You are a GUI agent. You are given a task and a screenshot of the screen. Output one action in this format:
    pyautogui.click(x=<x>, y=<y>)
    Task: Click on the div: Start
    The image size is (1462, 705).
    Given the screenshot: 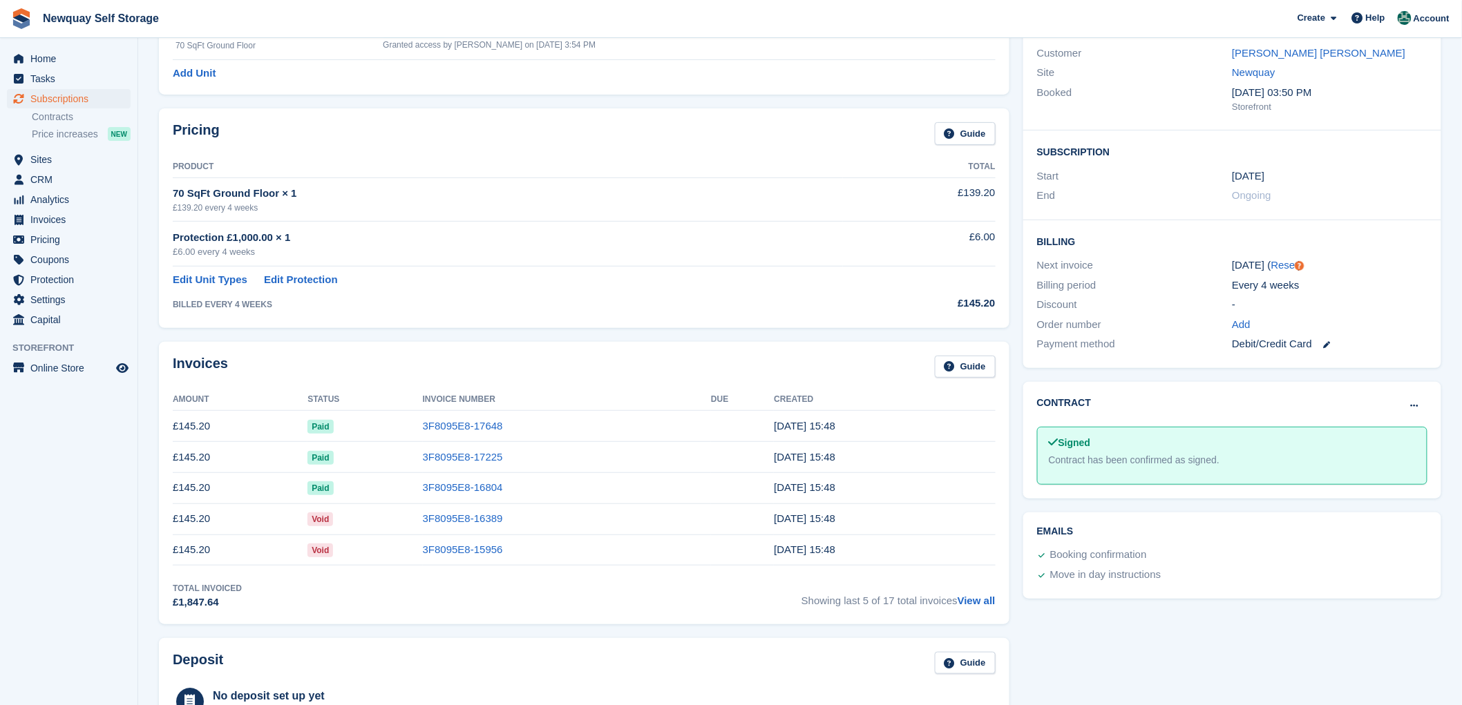 What is the action you would take?
    pyautogui.click(x=1135, y=176)
    